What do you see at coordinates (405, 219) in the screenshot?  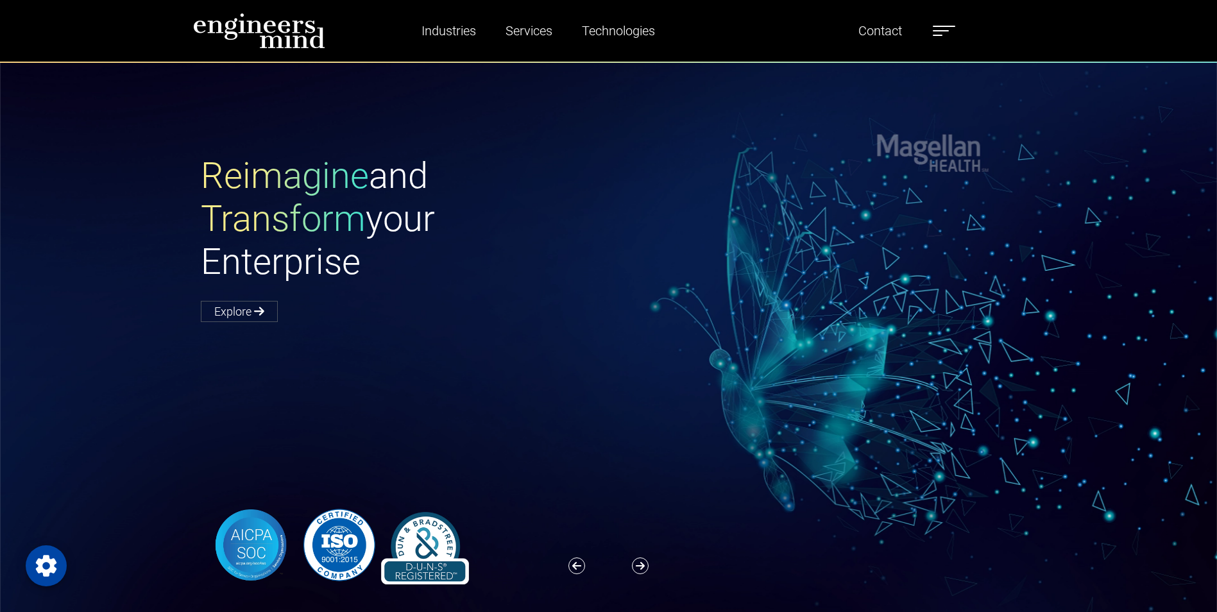 I see `h1: and your Enterprise` at bounding box center [405, 219].